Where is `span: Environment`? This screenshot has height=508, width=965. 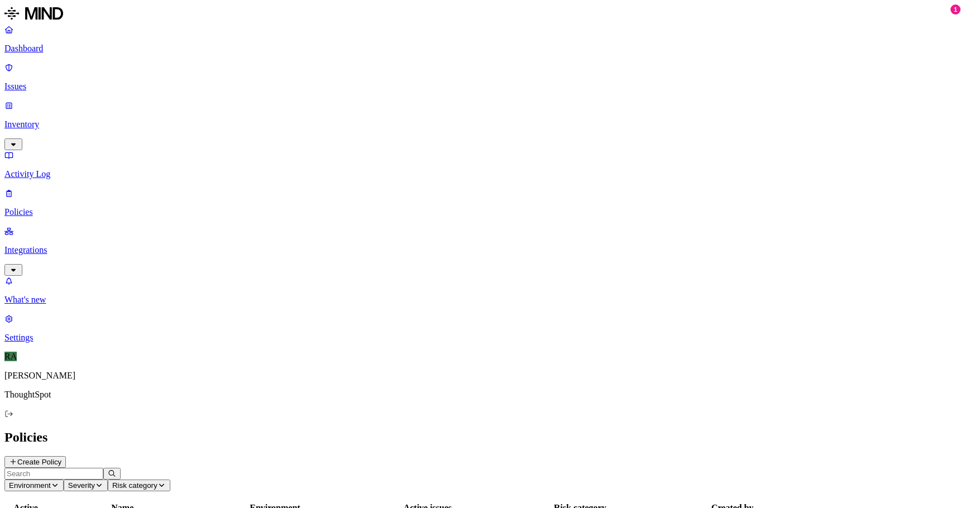
span: Environment is located at coordinates (30, 485).